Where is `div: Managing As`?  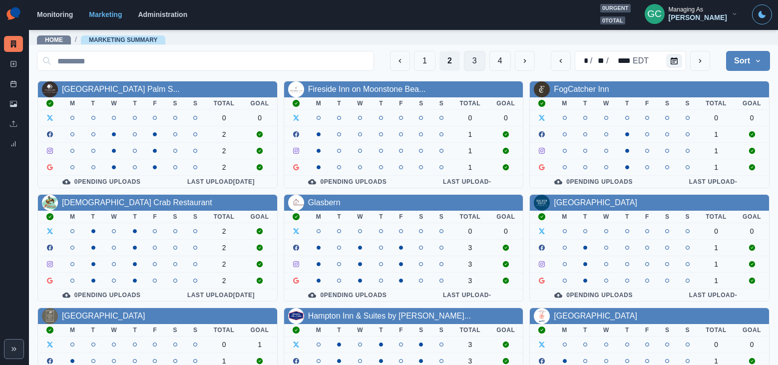 div: Managing As is located at coordinates (686, 9).